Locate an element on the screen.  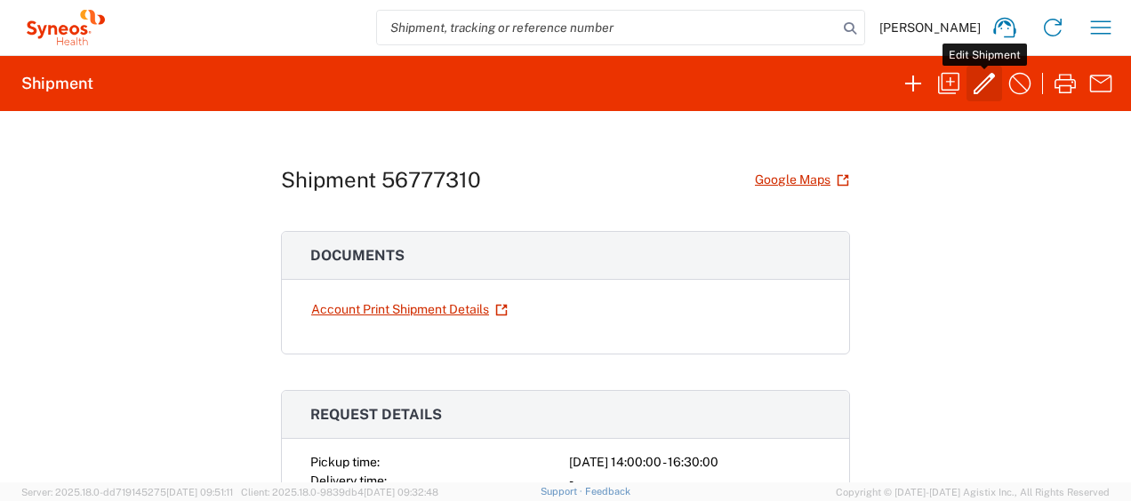
span: Server: 2025.18.0-dd719145275 is located at coordinates (127, 493).